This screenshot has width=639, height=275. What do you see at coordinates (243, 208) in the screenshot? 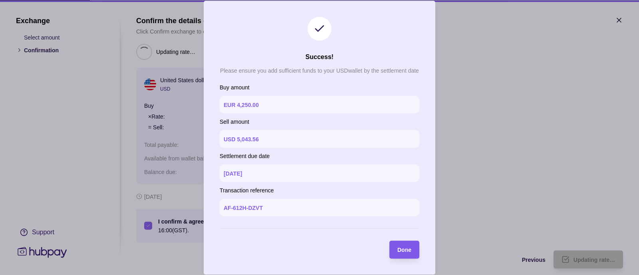
I see `p: AF-612H-DZVT` at bounding box center [243, 208].